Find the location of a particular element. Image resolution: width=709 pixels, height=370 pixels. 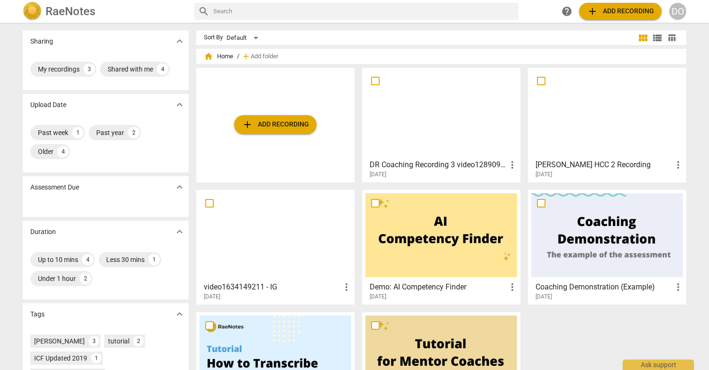

p: Assessment Due is located at coordinates (54, 187).